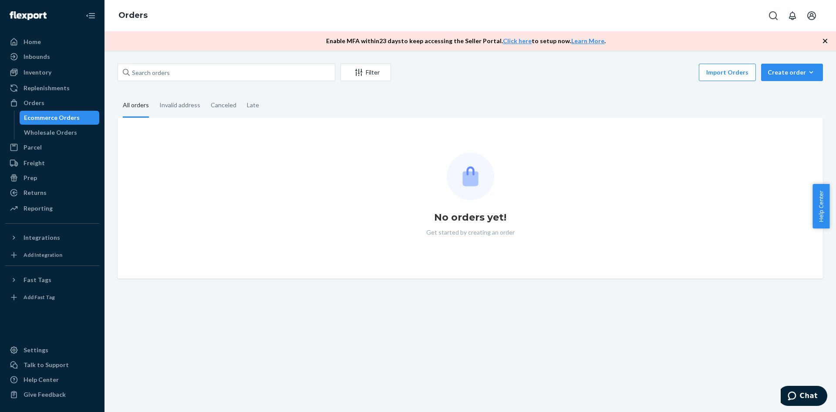 The width and height of the screenshot is (836, 412). What do you see at coordinates (37, 280) in the screenshot?
I see `div: Fast Tags` at bounding box center [37, 280].